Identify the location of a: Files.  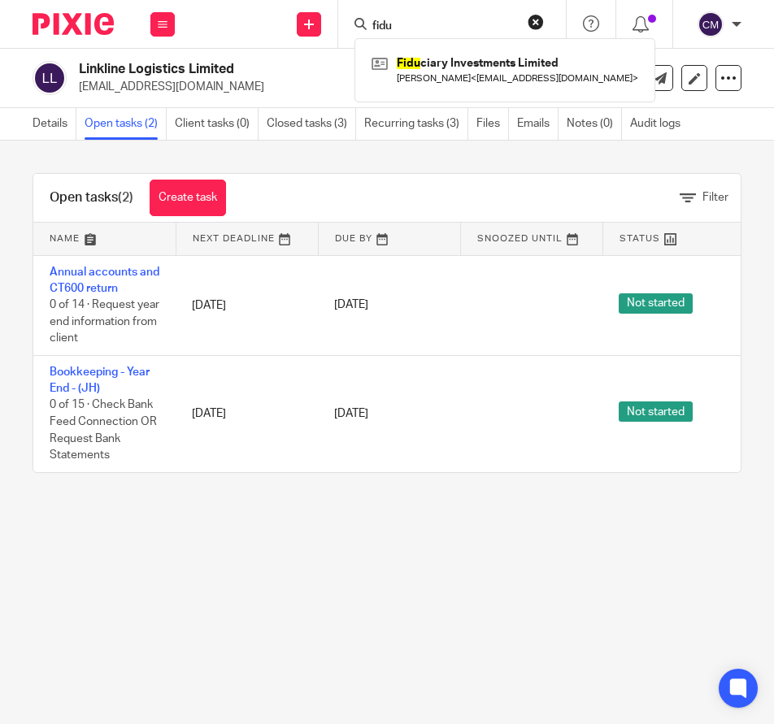
(493, 124).